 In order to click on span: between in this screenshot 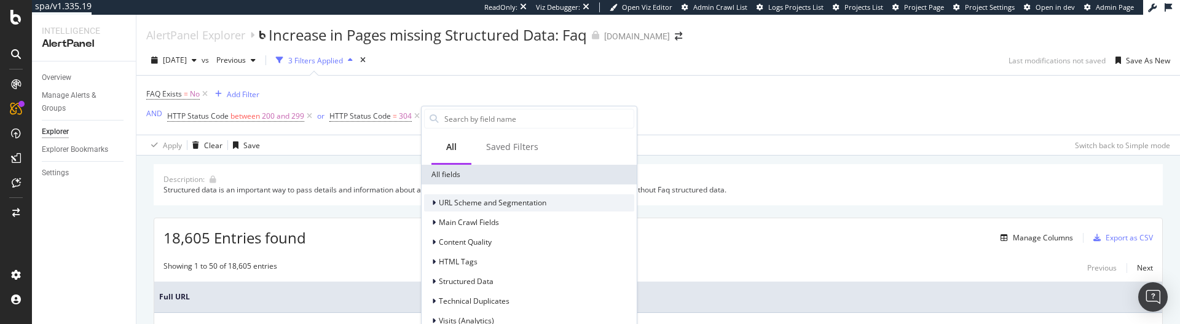, I will do `click(245, 115)`.